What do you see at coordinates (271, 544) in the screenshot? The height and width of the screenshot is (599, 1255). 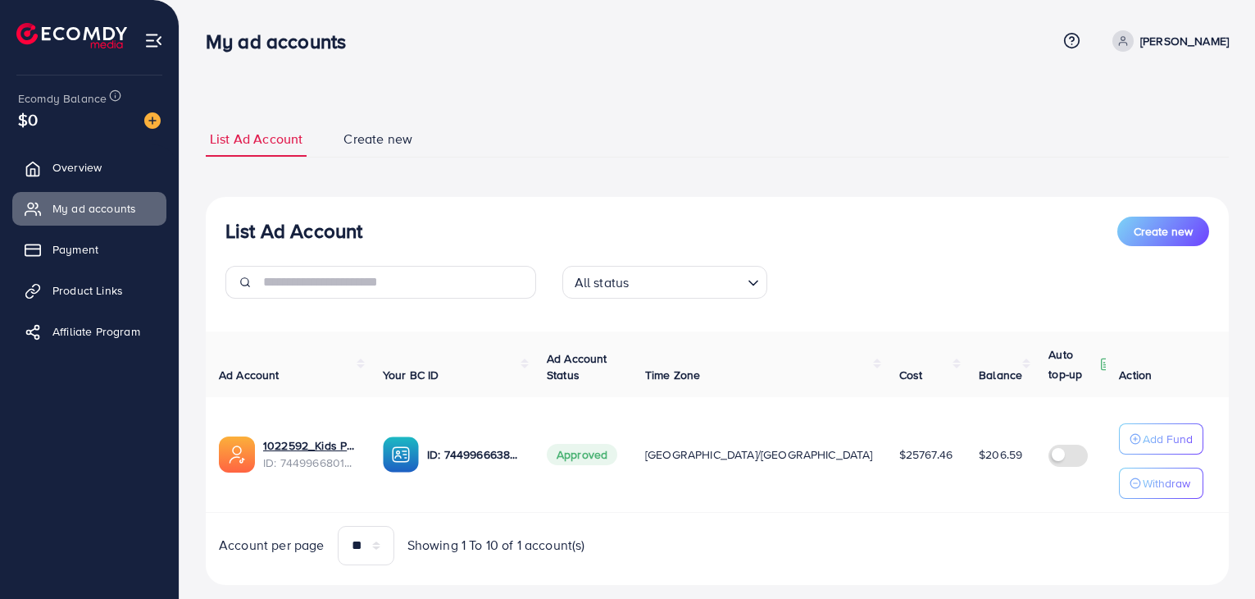 I see `span: Account per page` at bounding box center [271, 544].